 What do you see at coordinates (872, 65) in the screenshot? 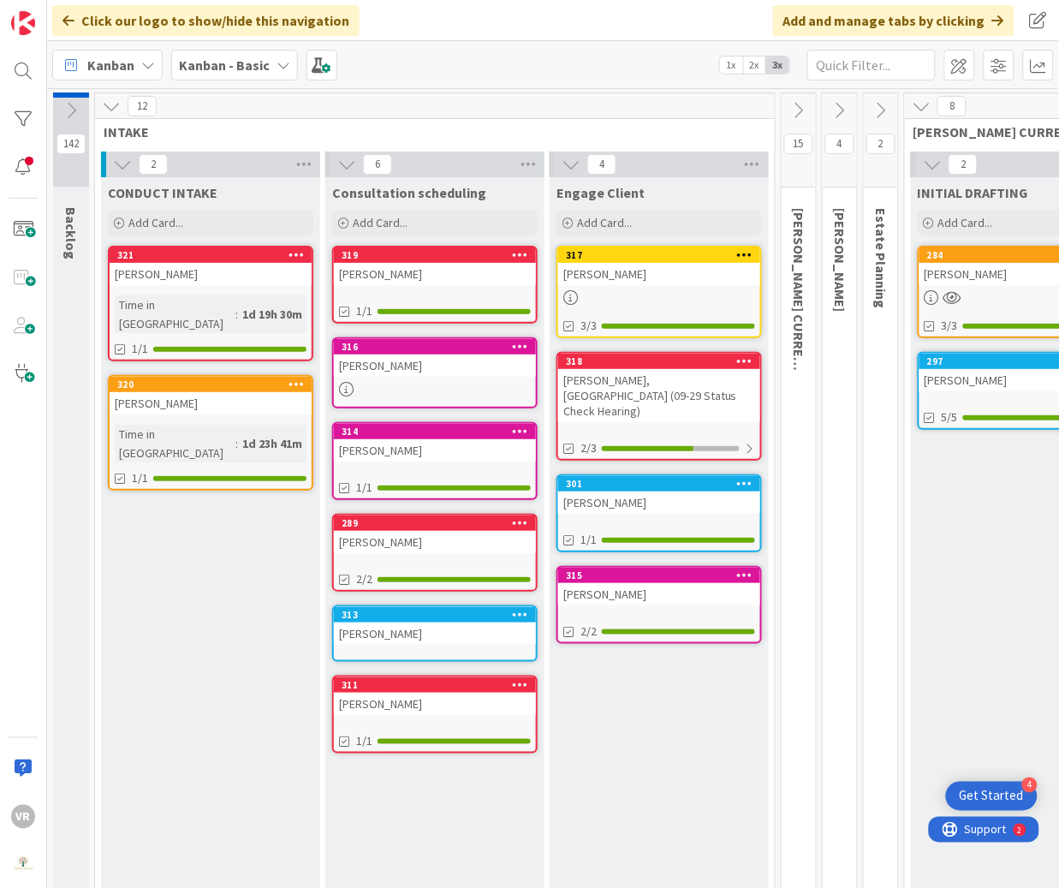
I see `input: Quick Filter...` at bounding box center [872, 65].